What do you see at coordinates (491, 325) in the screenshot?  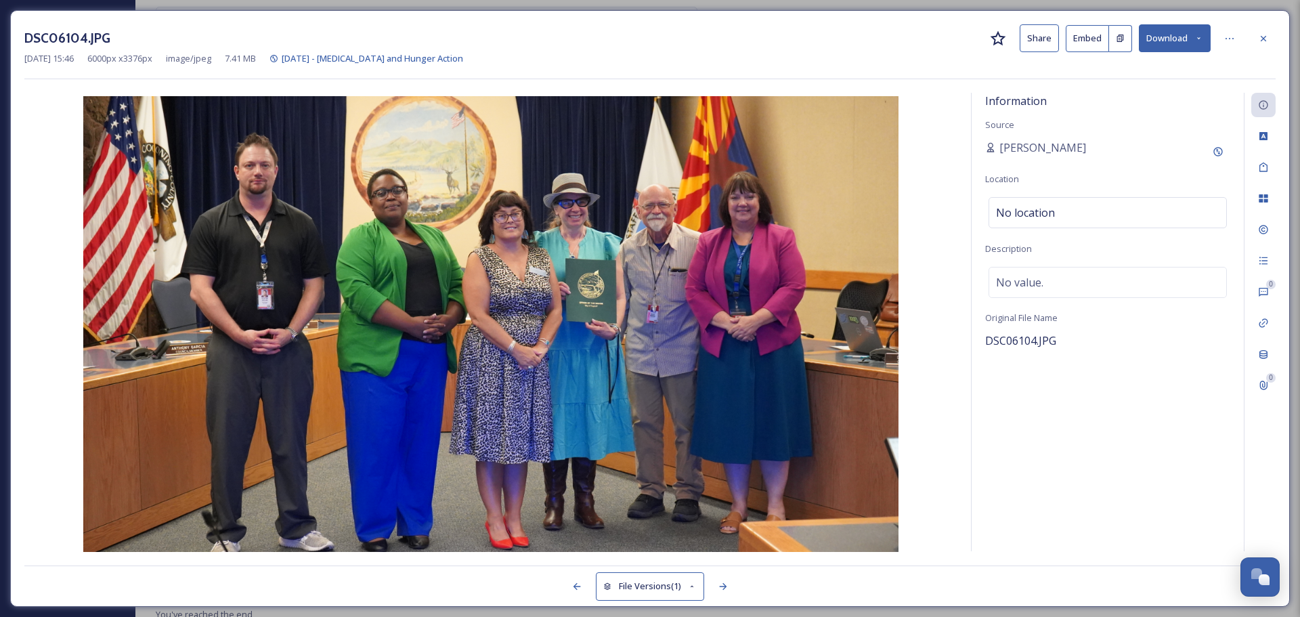 I see `img: DSC06104.JPG` at bounding box center [491, 325].